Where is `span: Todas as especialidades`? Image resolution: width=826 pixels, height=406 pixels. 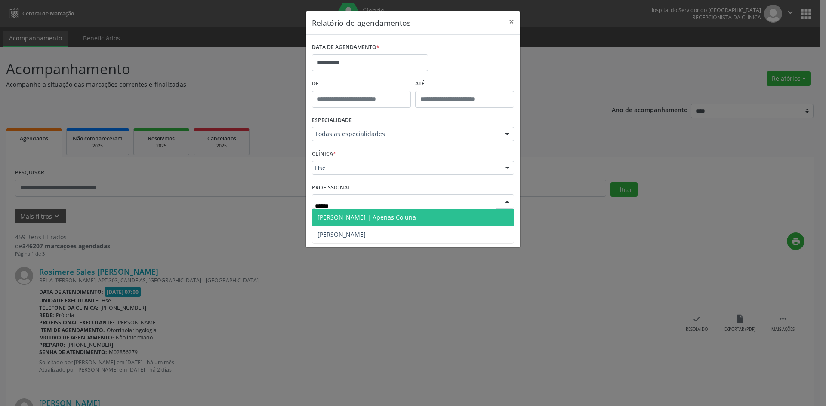 span: Todas as especialidades is located at coordinates (406, 134).